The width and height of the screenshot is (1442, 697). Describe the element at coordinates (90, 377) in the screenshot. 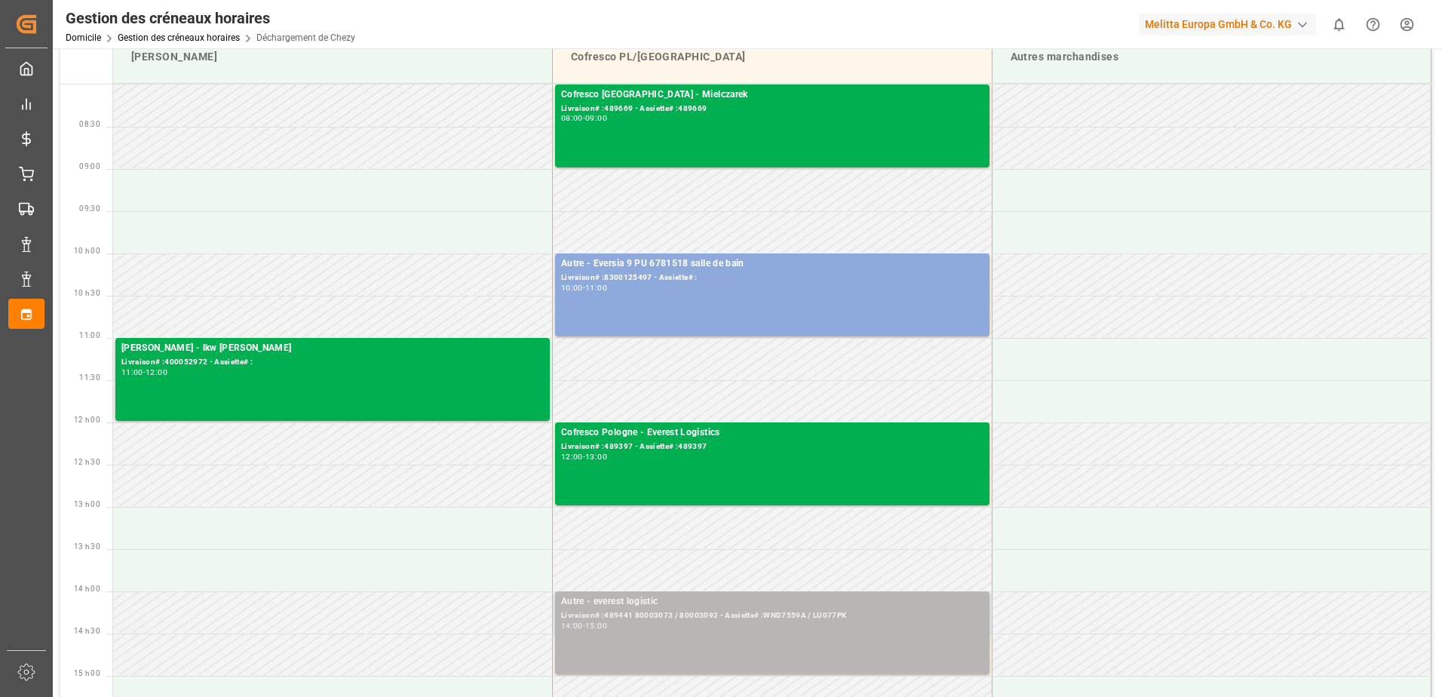

I see `span: 11:30` at that location.